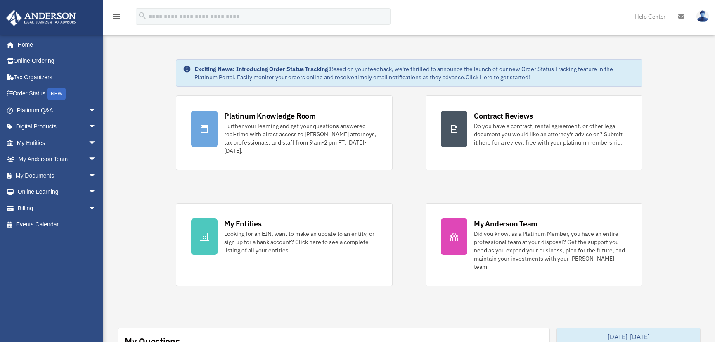  Describe the element at coordinates (57, 159) in the screenshot. I see `a: My Anderson Teamarrow_drop_down` at that location.